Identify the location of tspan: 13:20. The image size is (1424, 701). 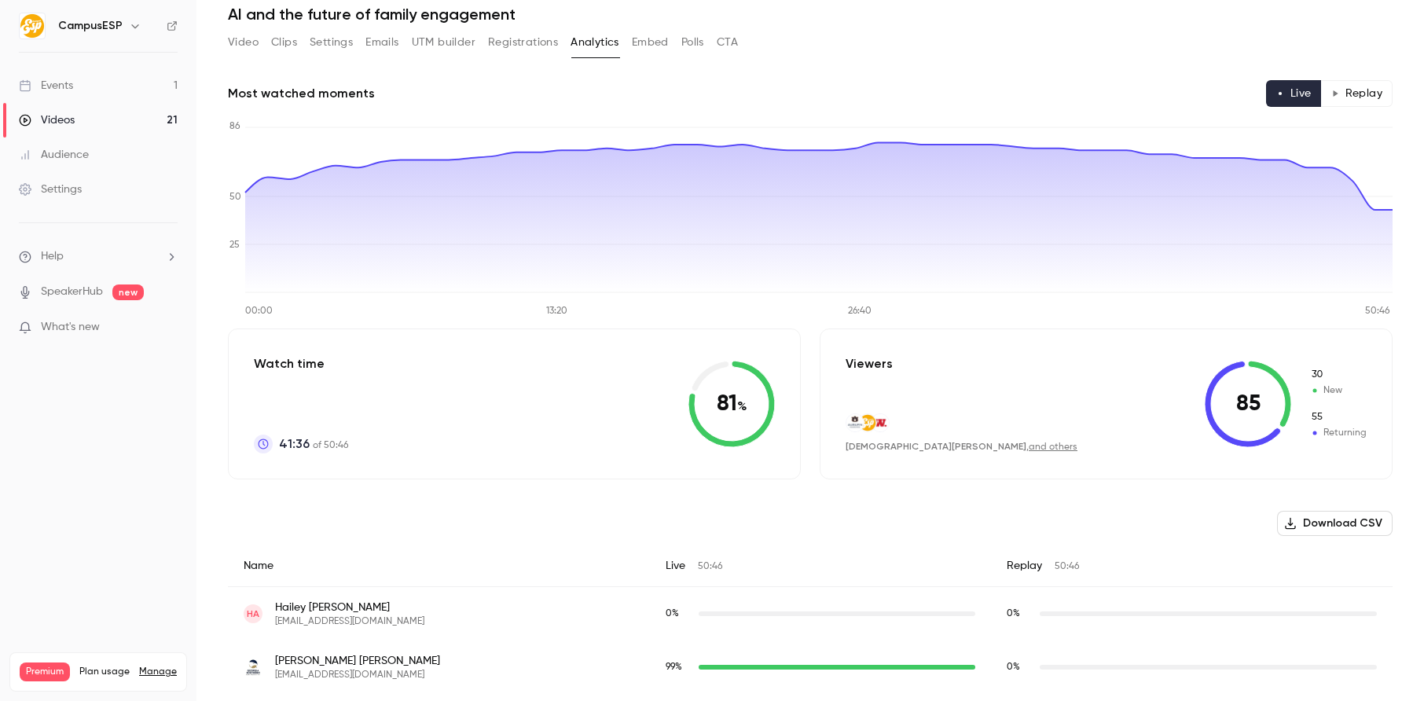
(556, 311).